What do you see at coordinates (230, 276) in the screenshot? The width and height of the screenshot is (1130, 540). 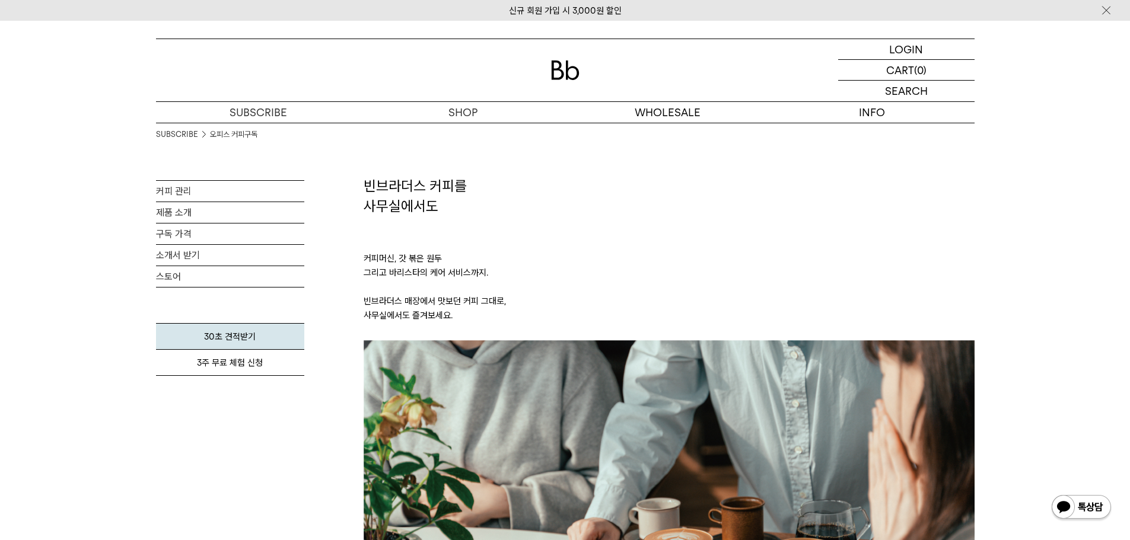 I see `a: 스토어` at bounding box center [230, 276].